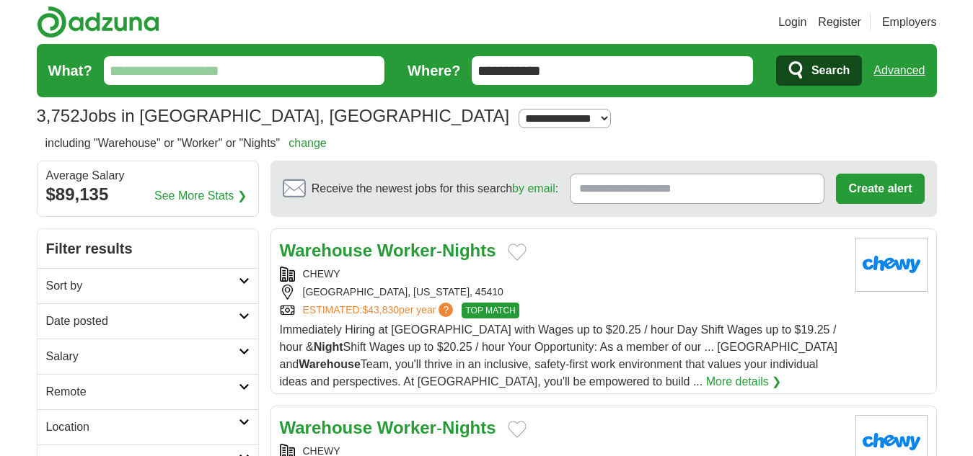 The height and width of the screenshot is (456, 973). What do you see at coordinates (792, 22) in the screenshot?
I see `a: Login` at bounding box center [792, 22].